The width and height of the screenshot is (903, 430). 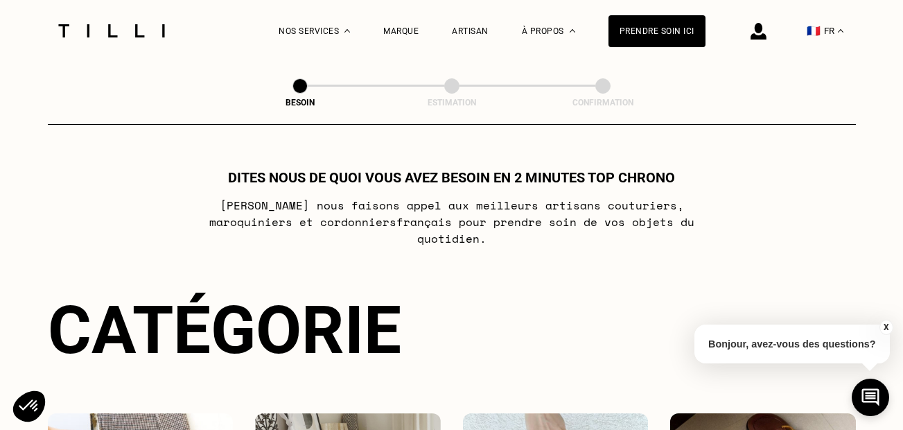 What do you see at coordinates (112, 30) in the screenshot?
I see `a: Logo du service de couturière Tilli` at bounding box center [112, 30].